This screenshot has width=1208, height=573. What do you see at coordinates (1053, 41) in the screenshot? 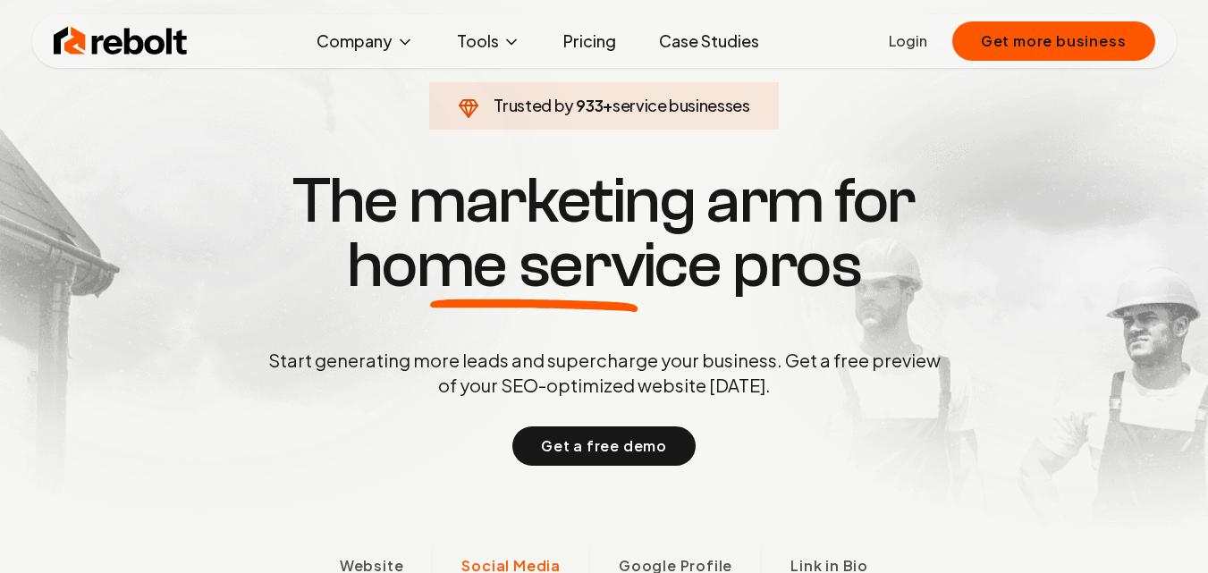
I see `button: Get more business` at bounding box center [1053, 41].